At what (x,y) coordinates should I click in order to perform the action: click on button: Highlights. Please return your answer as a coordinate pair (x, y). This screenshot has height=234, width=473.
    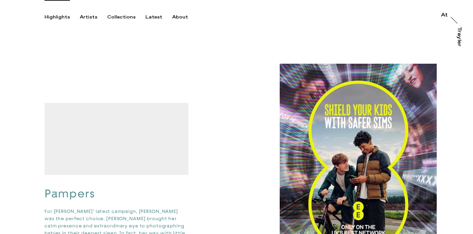
    Looking at the image, I should click on (62, 17).